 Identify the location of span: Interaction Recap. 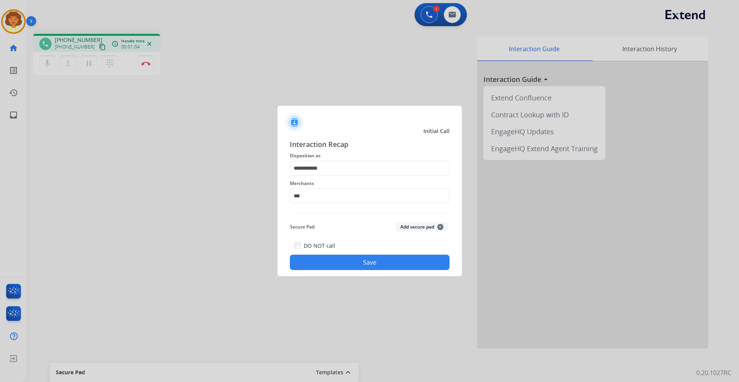
(369, 145).